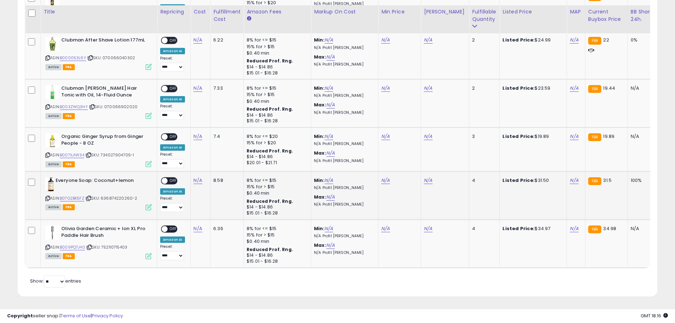 Image resolution: width=675 pixels, height=323 pixels. Describe the element at coordinates (50, 184) in the screenshot. I see `img: 31JPRfrwvBL._SL40_.jpg` at that location.